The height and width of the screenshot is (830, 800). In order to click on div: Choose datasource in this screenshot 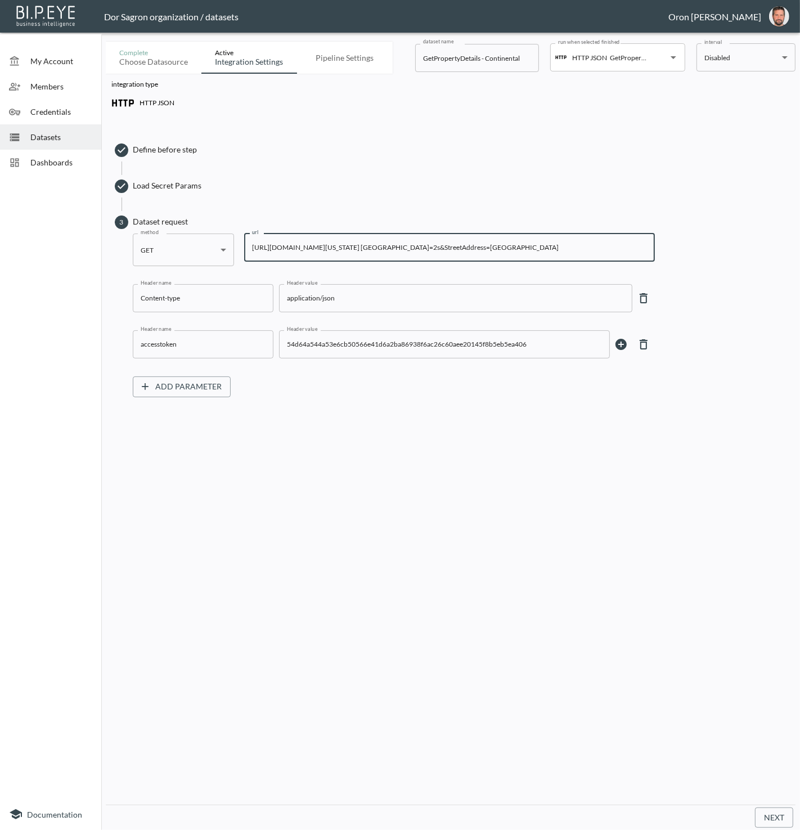, I will do `click(154, 62)`.